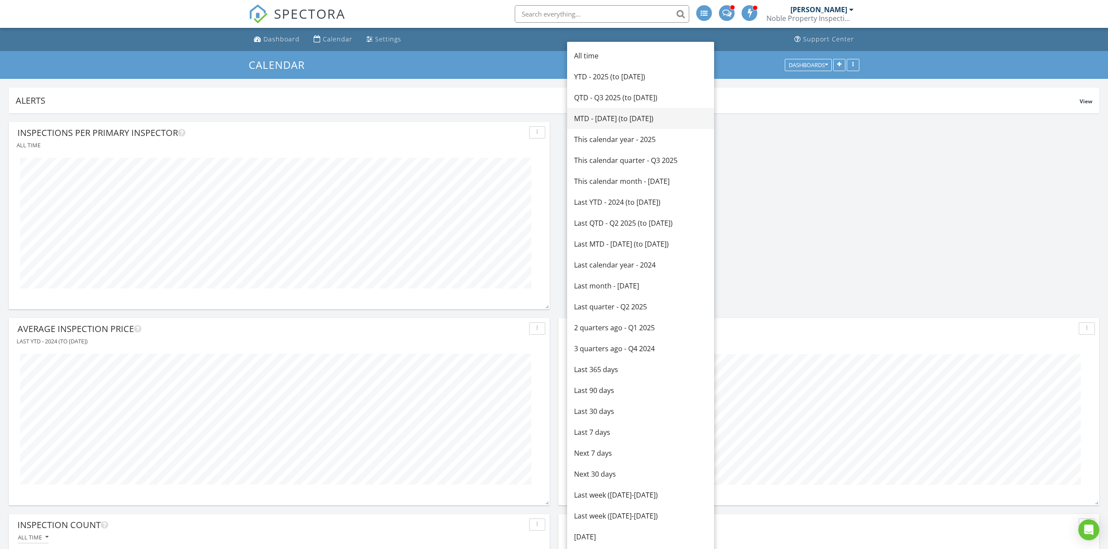 The height and width of the screenshot is (549, 1108). What do you see at coordinates (602, 14) in the screenshot?
I see `input: Search everything...` at bounding box center [602, 14].